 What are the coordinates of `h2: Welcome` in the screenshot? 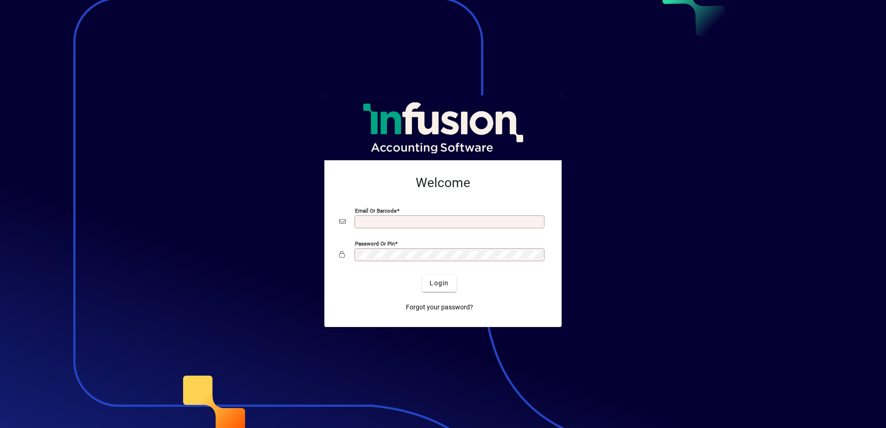 It's located at (443, 183).